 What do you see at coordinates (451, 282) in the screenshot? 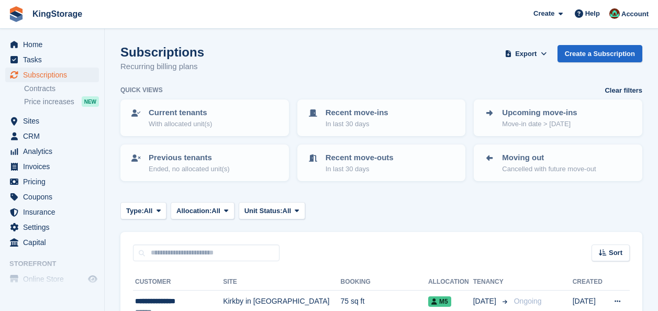
I see `th: Allocation` at bounding box center [451, 282].